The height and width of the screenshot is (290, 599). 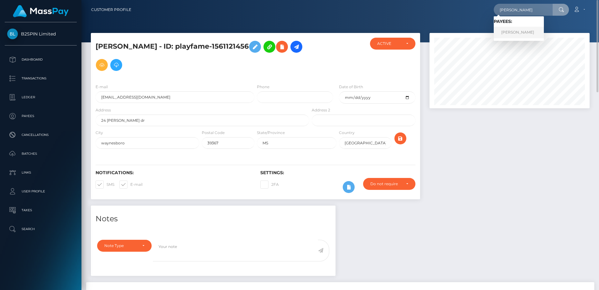 What do you see at coordinates (321, 110) in the screenshot?
I see `label: Address 2` at bounding box center [321, 110].